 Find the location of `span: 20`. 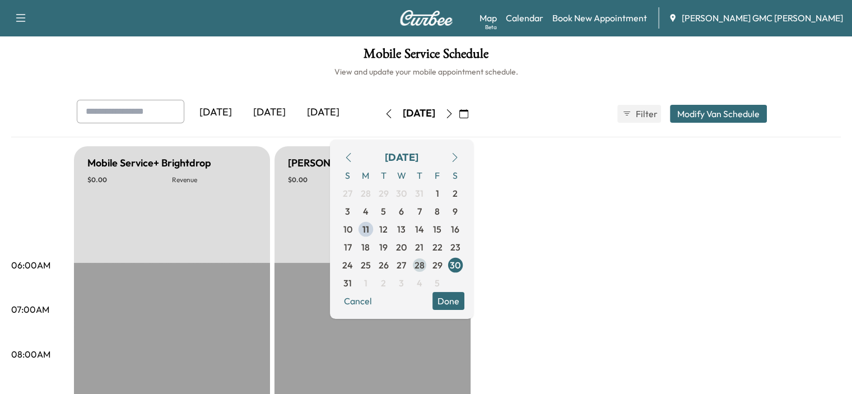

span: 20 is located at coordinates (401, 247).